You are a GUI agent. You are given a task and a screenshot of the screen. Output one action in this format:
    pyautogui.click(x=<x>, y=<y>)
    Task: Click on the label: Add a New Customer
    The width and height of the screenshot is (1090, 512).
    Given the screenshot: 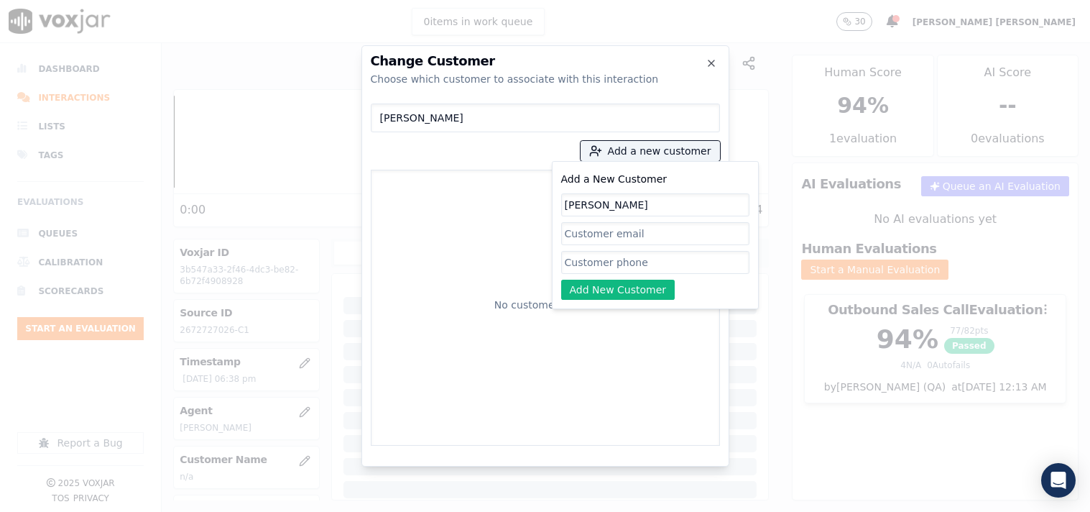 What is the action you would take?
    pyautogui.click(x=614, y=179)
    